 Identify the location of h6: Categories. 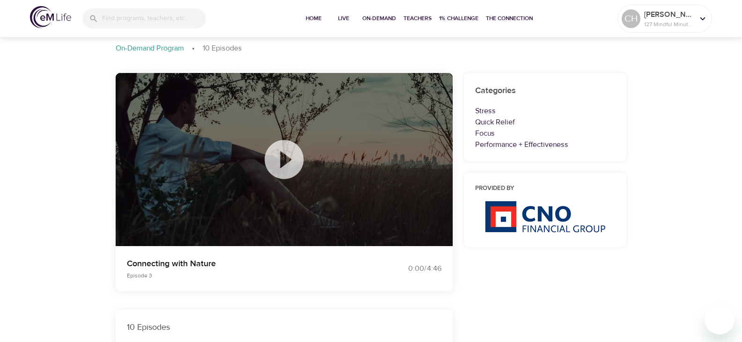
(546, 91).